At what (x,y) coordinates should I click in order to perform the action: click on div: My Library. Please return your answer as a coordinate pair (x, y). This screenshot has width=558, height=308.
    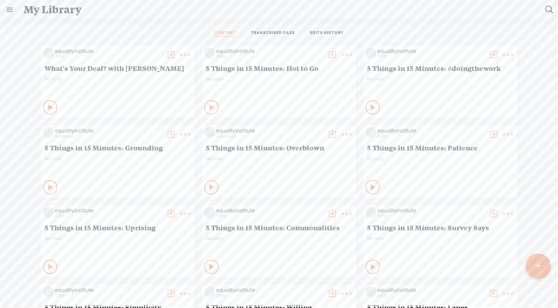
    Looking at the image, I should click on (279, 10).